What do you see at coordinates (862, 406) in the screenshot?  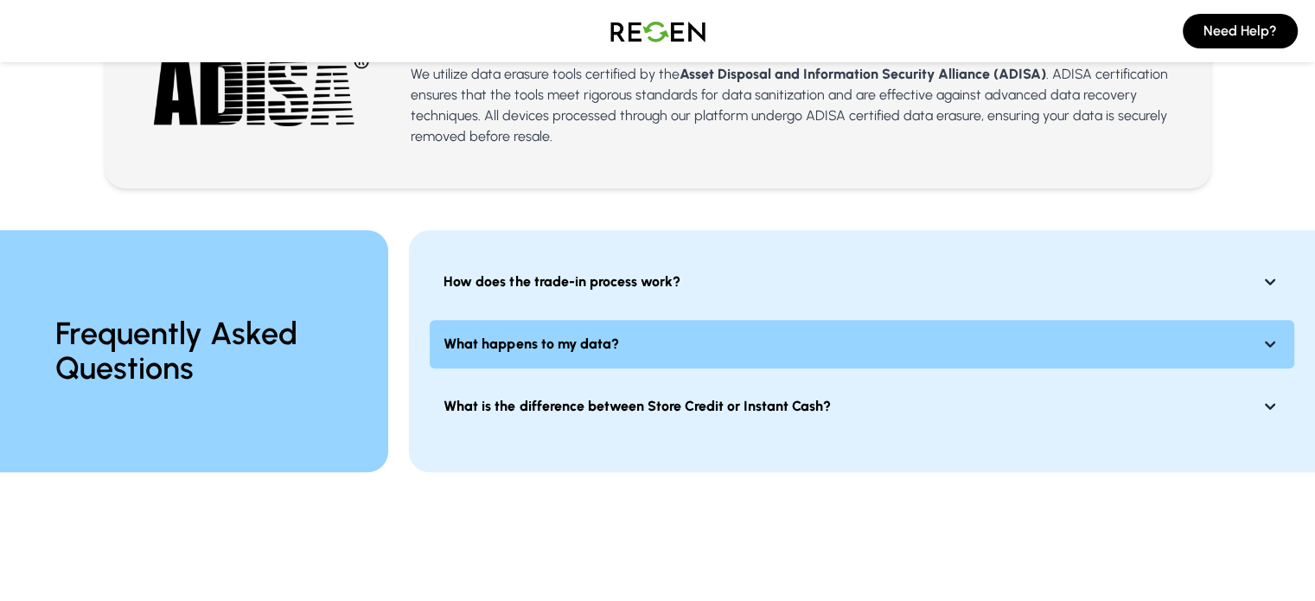 I see `button: What is the difference between Store Credit or Instant Cash?` at bounding box center [862, 406].